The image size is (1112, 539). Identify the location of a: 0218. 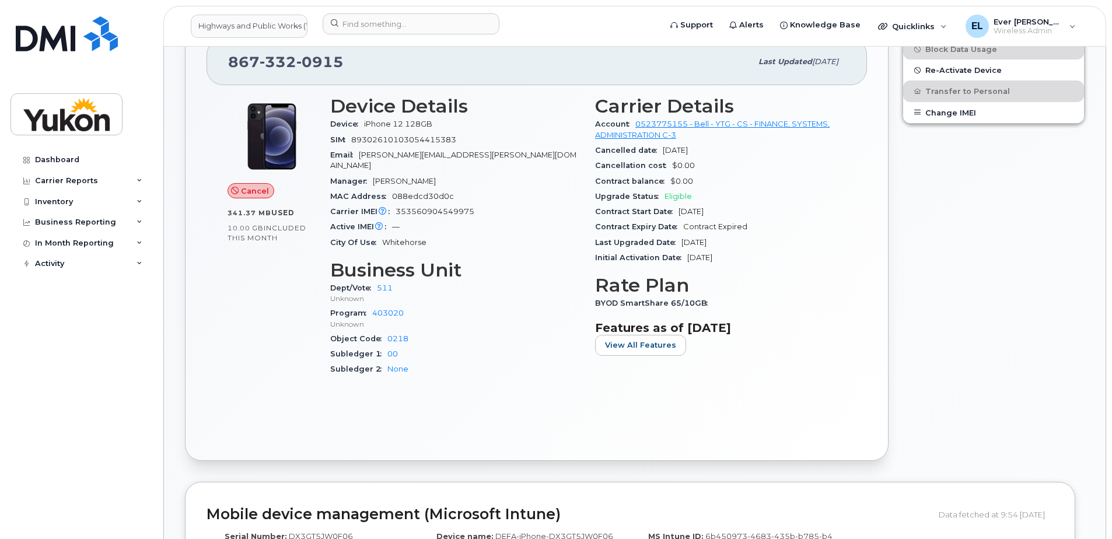
(398, 338).